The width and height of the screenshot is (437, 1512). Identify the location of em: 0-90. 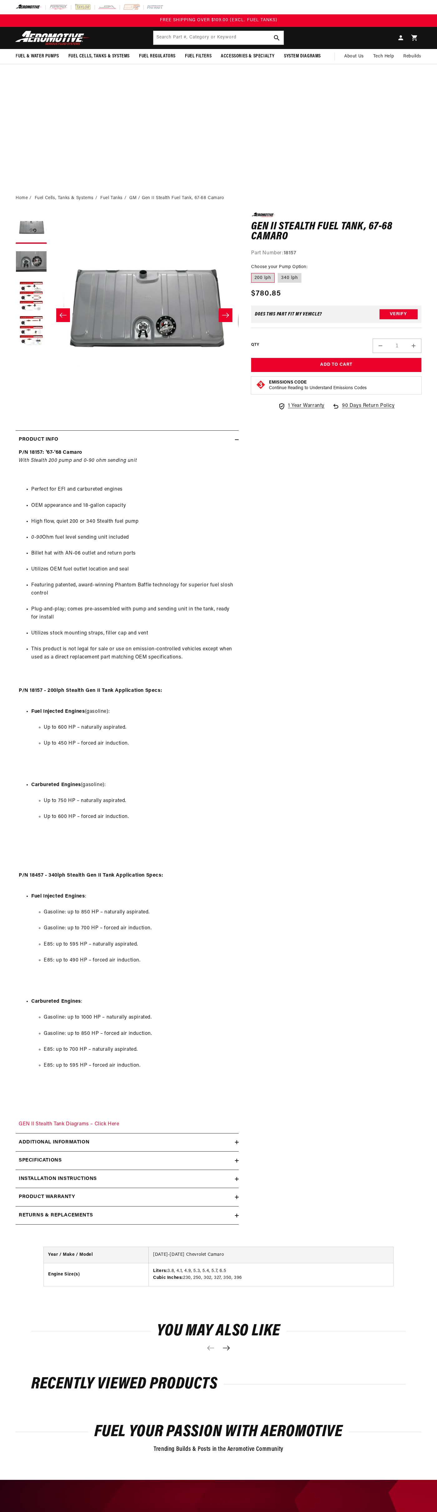
(37, 537).